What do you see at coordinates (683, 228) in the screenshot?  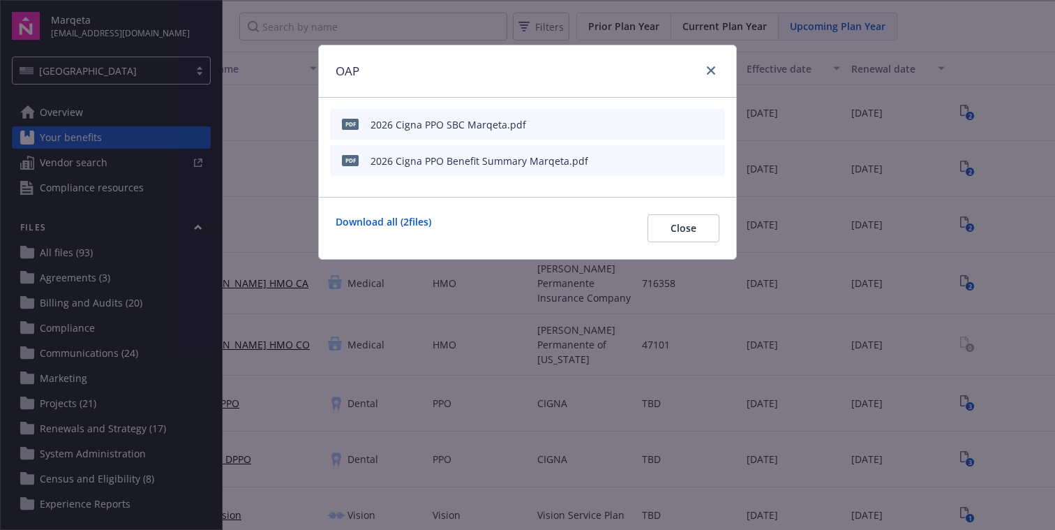 I see `span: Close` at bounding box center [683, 228].